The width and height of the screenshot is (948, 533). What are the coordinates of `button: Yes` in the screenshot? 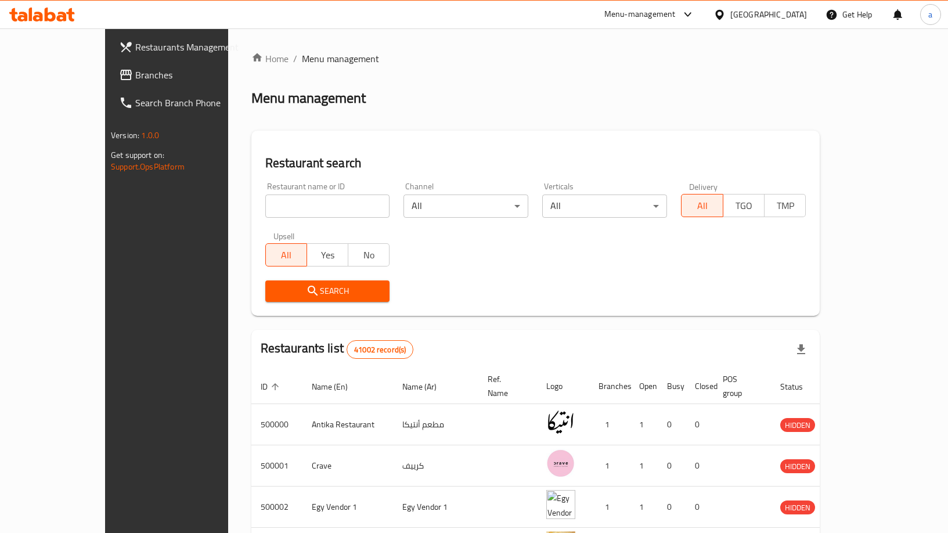 It's located at (327, 255).